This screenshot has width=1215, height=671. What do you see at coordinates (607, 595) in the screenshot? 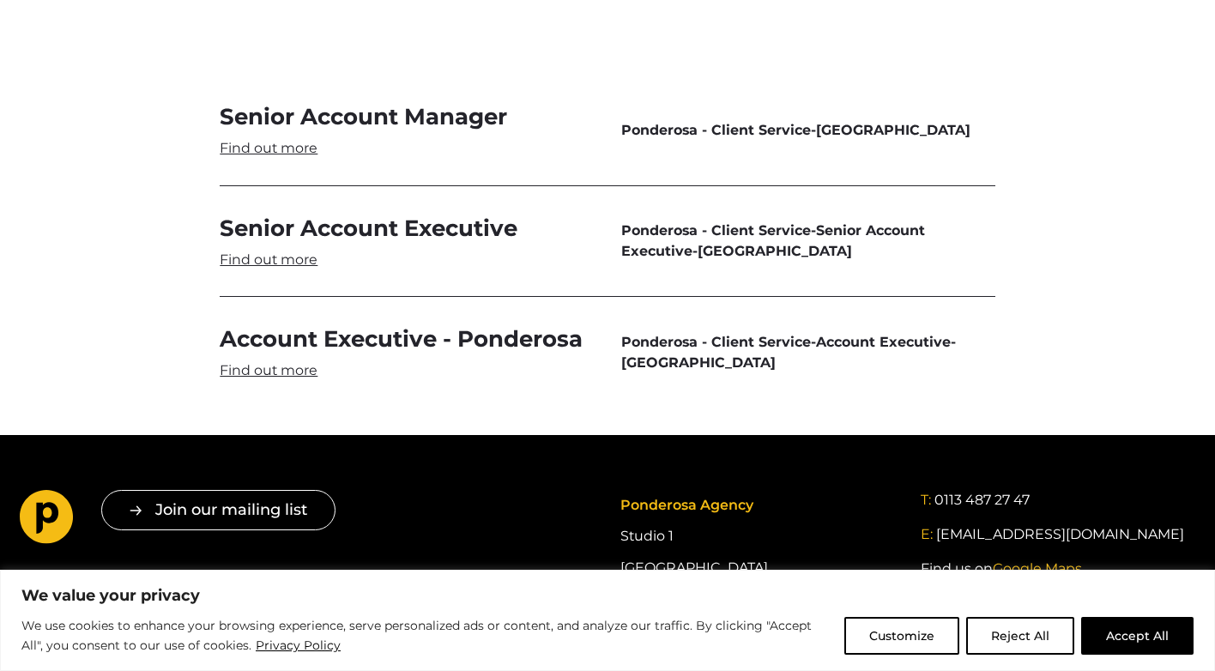
I see `p: We value your privacy` at bounding box center [607, 595].